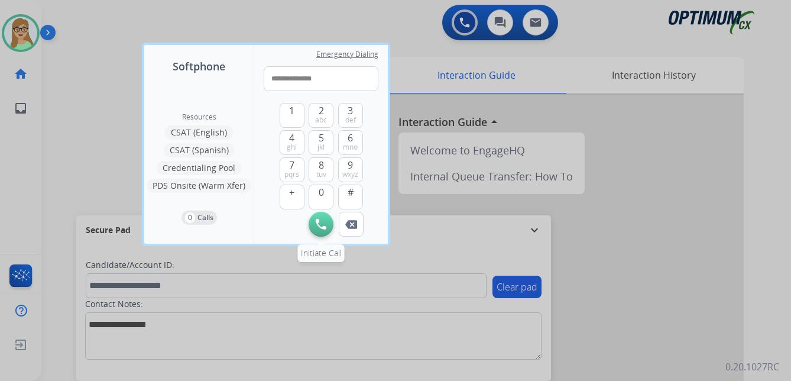  Describe the element at coordinates (350, 142) in the screenshot. I see `button: 6mno` at that location.